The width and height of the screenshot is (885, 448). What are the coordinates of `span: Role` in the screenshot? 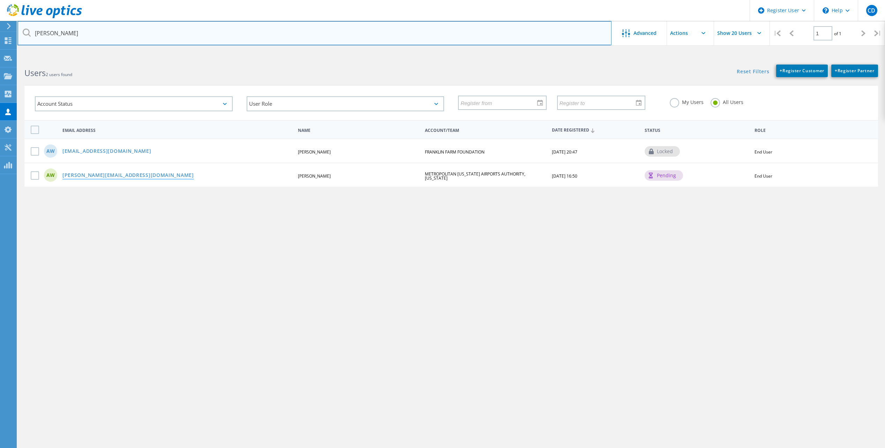 It's located at (810, 130).